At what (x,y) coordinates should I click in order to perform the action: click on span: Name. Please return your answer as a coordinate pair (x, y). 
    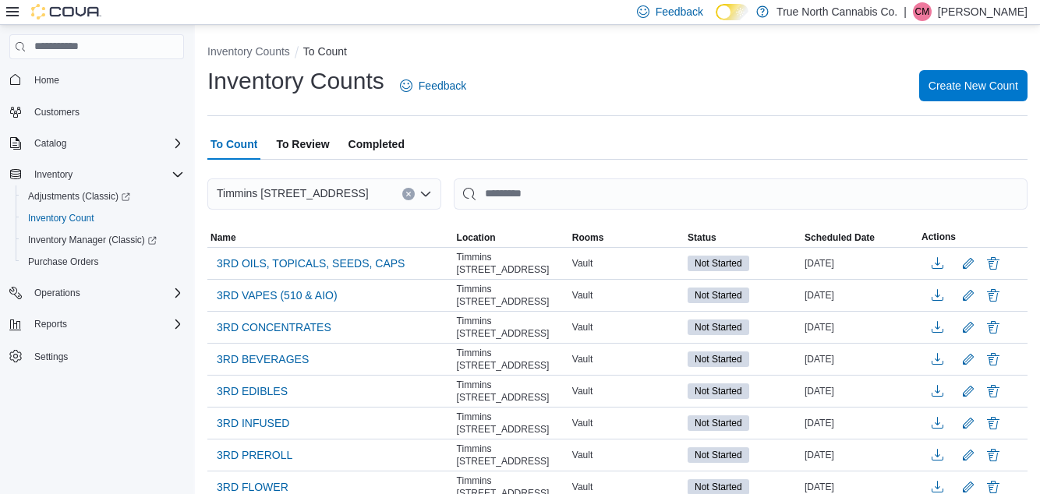
    Looking at the image, I should click on (223, 238).